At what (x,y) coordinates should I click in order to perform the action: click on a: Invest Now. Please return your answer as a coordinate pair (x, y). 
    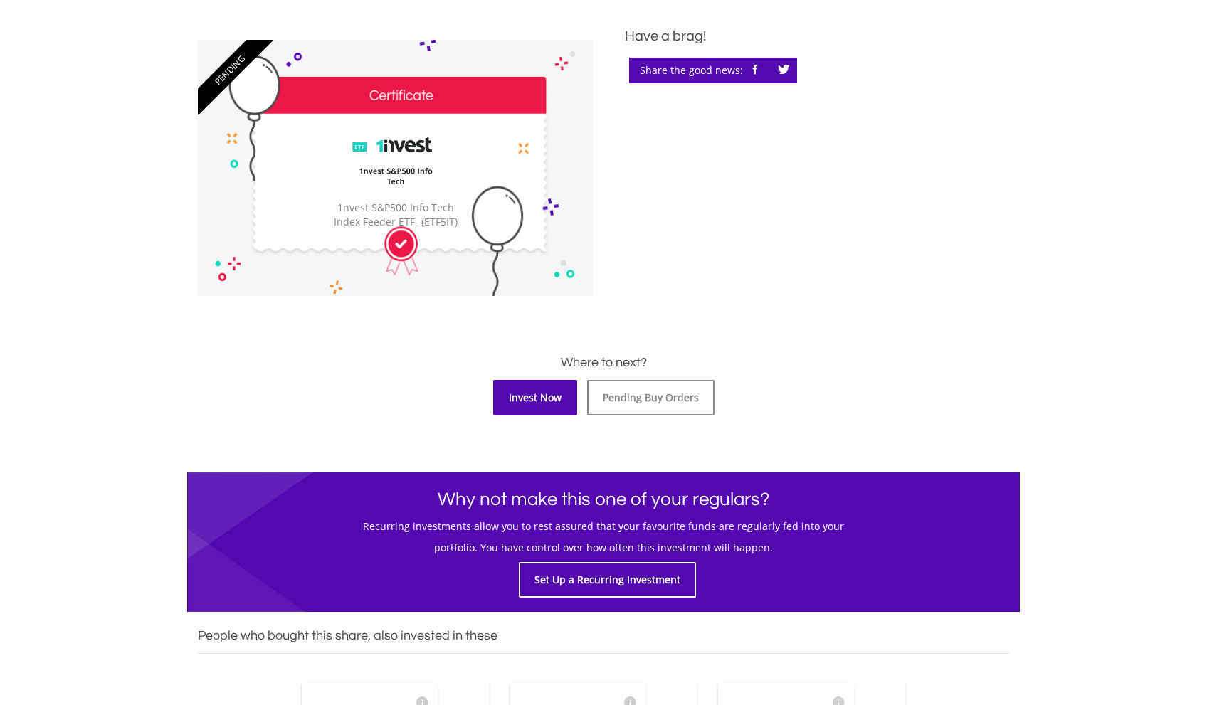
    Looking at the image, I should click on (535, 398).